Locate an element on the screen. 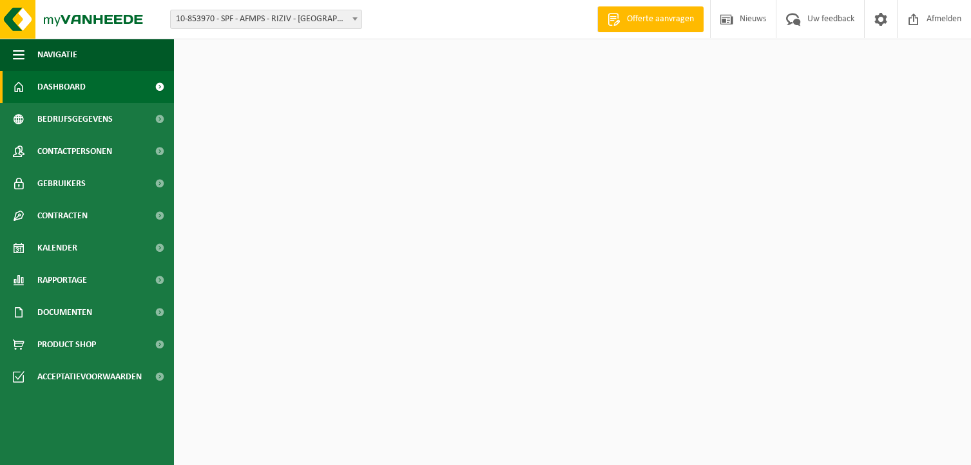 This screenshot has width=971, height=465. span: Contracten is located at coordinates (62, 216).